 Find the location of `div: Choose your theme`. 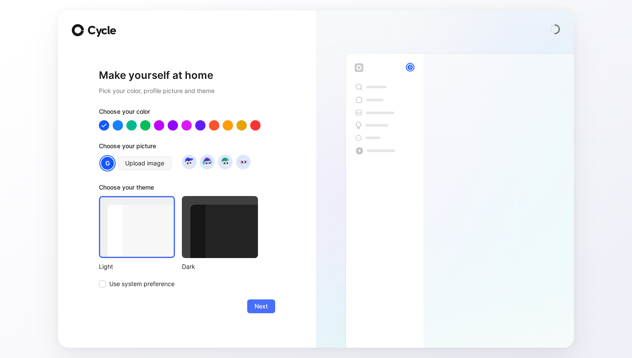

div: Choose your theme is located at coordinates (179, 189).